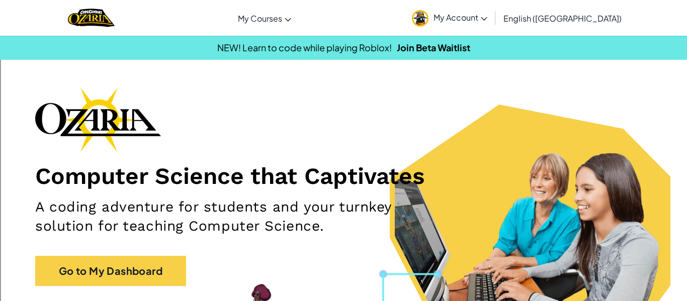  What do you see at coordinates (241, 217) in the screenshot?
I see `h2: A coding adventure for students and your turnkey solution for teaching Computer Science.` at bounding box center [241, 217].